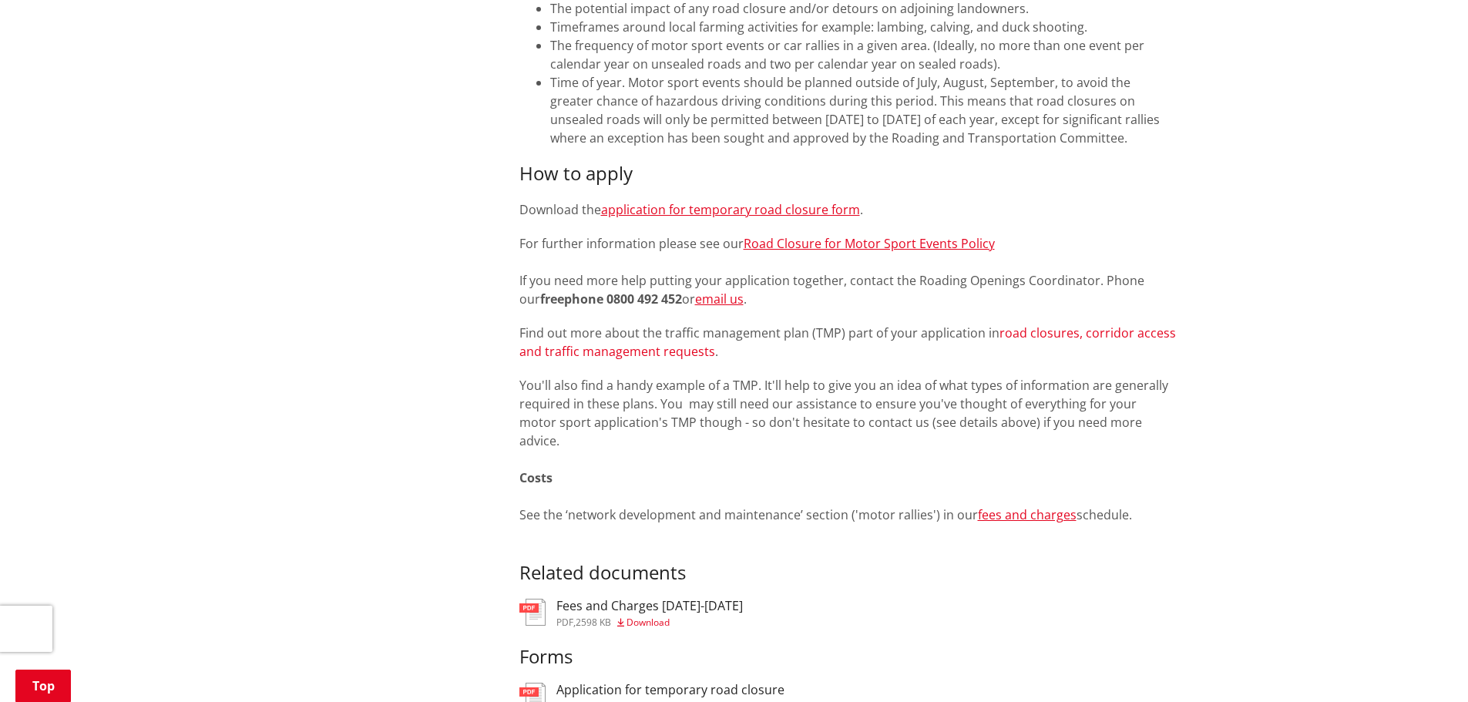 The height and width of the screenshot is (702, 1468). I want to click on p: Find out more about the traffic management plan (TMP) part of your application in ., so click(848, 342).